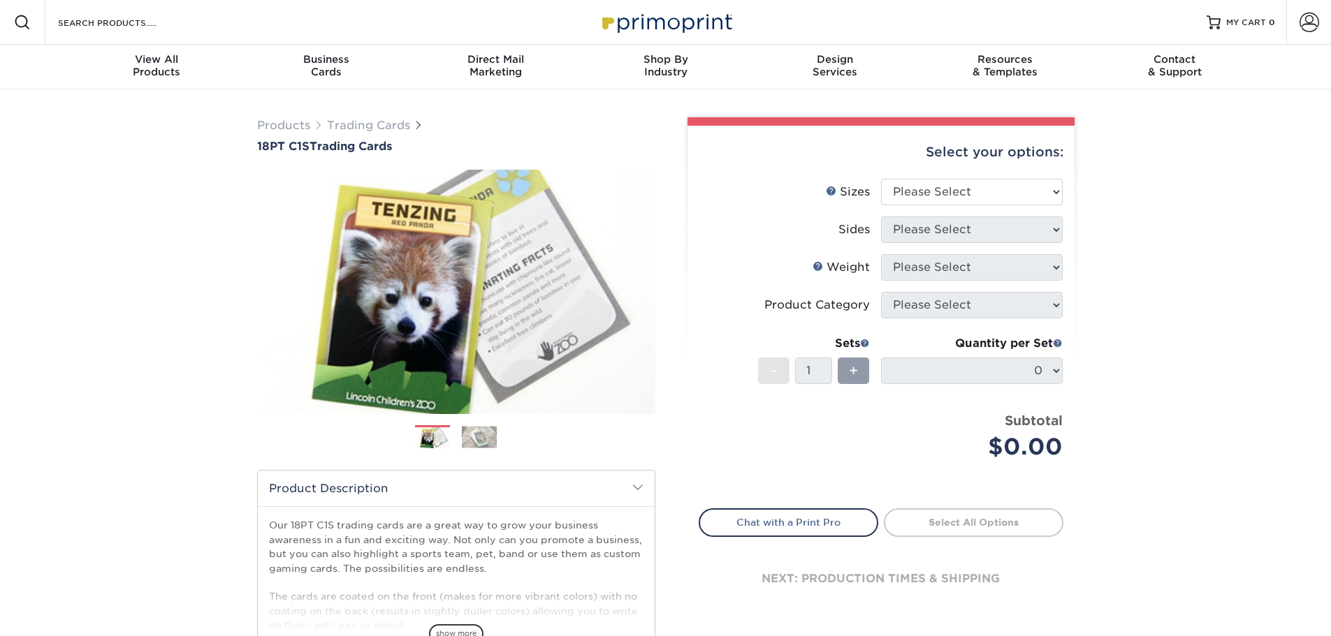 Image resolution: width=1331 pixels, height=636 pixels. Describe the element at coordinates (156, 59) in the screenshot. I see `span: View All` at that location.